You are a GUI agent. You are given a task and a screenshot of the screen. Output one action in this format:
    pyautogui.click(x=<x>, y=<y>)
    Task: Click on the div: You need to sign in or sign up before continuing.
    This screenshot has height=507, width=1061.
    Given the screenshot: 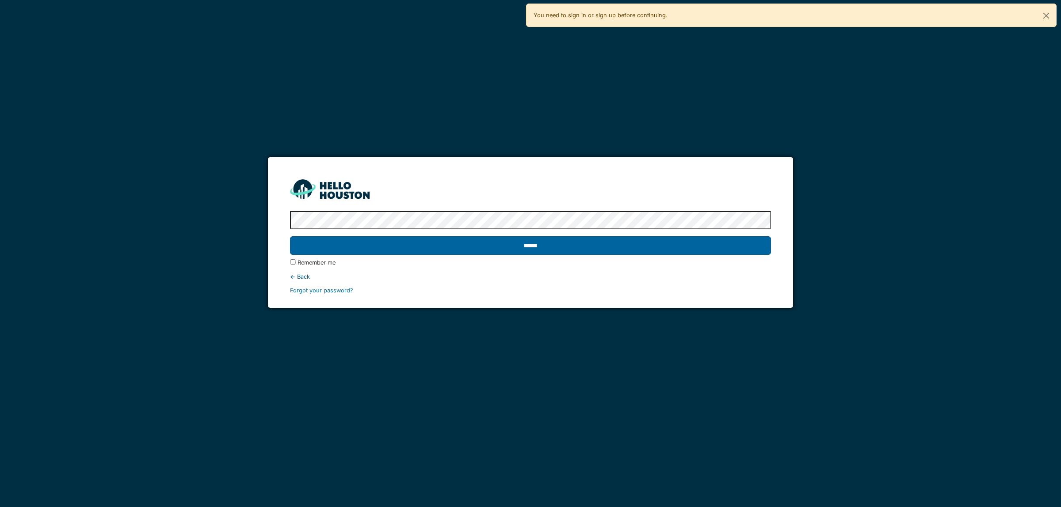 What is the action you would take?
    pyautogui.click(x=791, y=15)
    